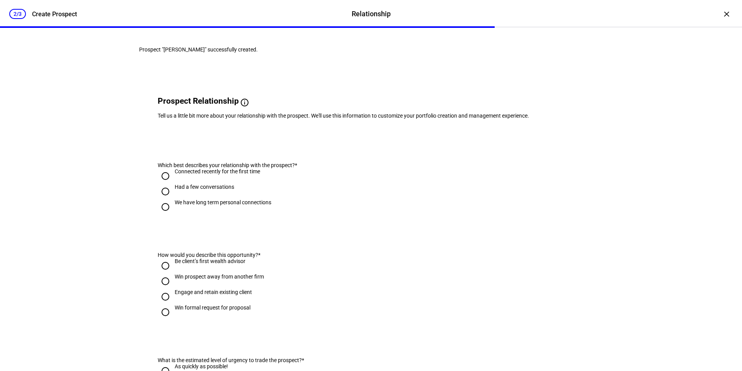 This screenshot has height=371, width=742. I want to click on div: Tell us a little bit more about your relationship with the prospect. We'll use this information t..., so click(371, 116).